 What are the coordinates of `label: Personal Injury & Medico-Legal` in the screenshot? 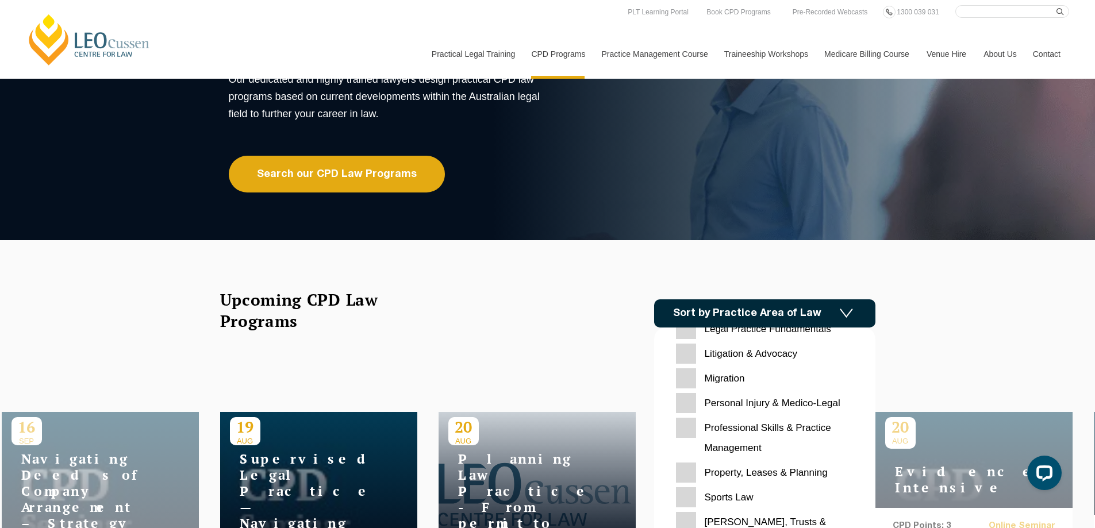 It's located at (765, 403).